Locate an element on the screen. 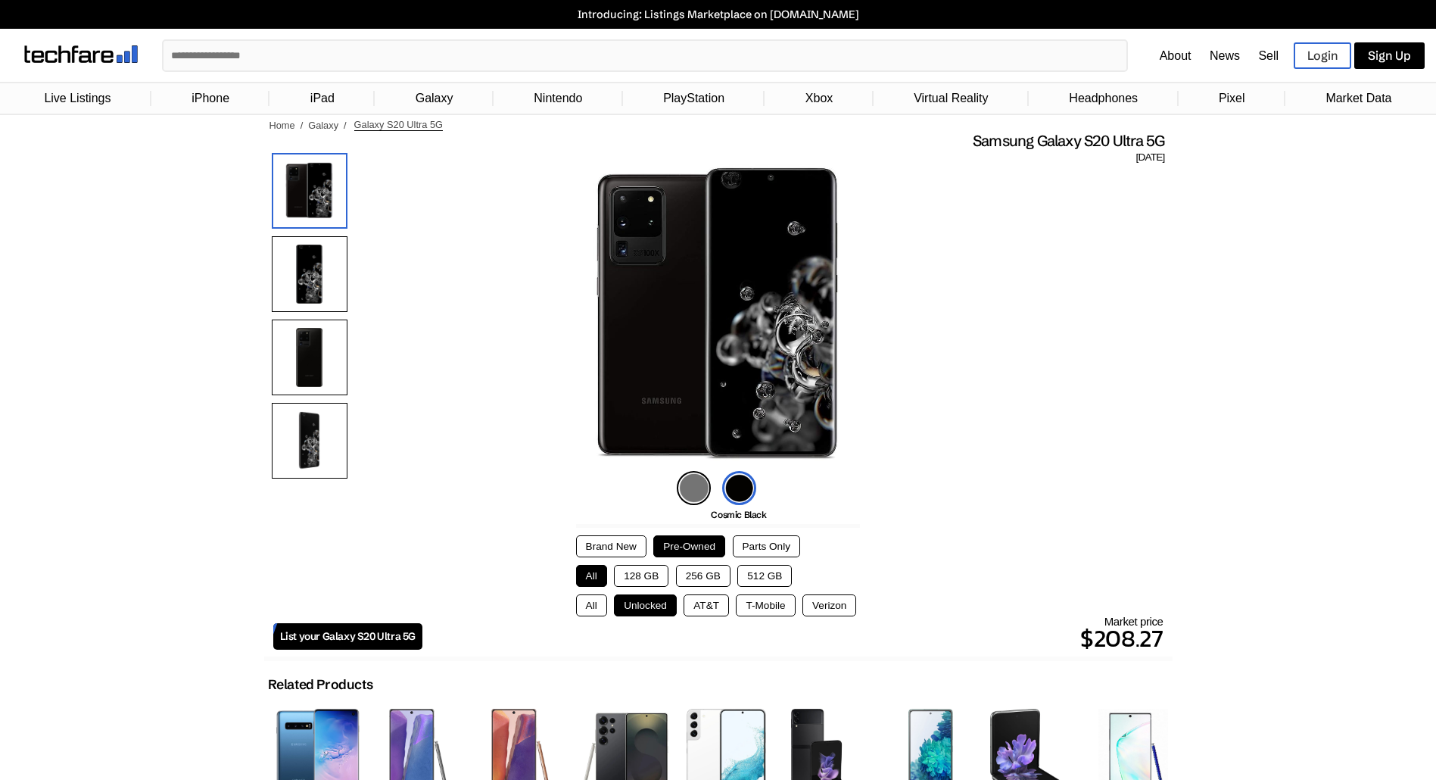 This screenshot has width=1436, height=780. button: AT&T is located at coordinates (706, 605).